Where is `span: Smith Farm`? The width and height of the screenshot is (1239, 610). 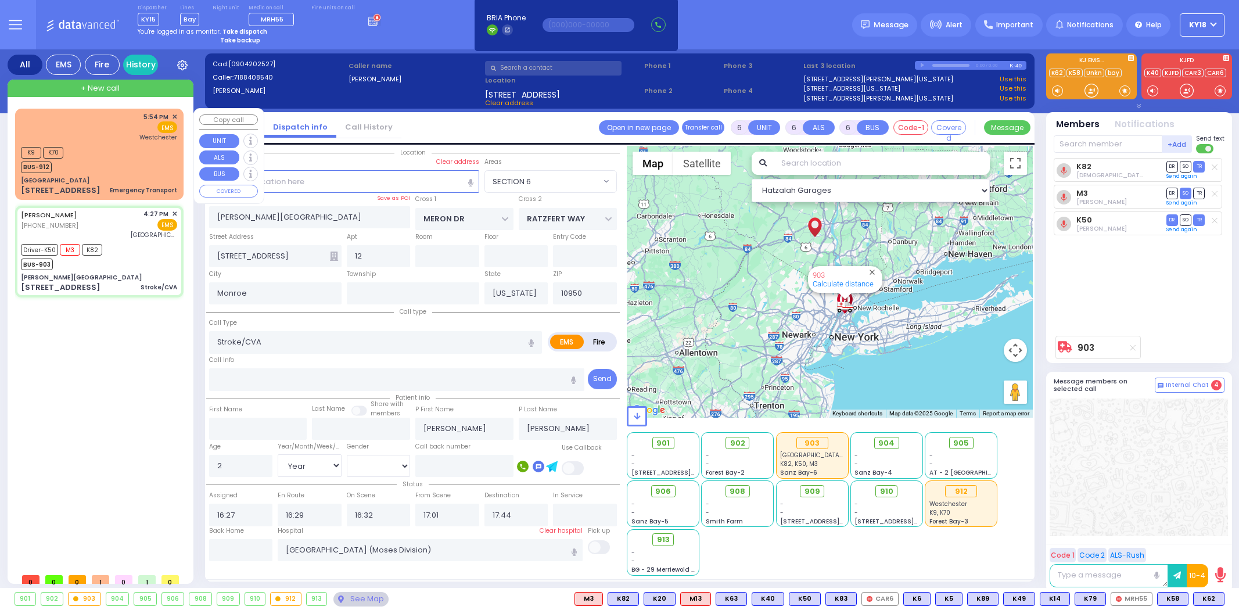 span: Smith Farm is located at coordinates (725, 521).